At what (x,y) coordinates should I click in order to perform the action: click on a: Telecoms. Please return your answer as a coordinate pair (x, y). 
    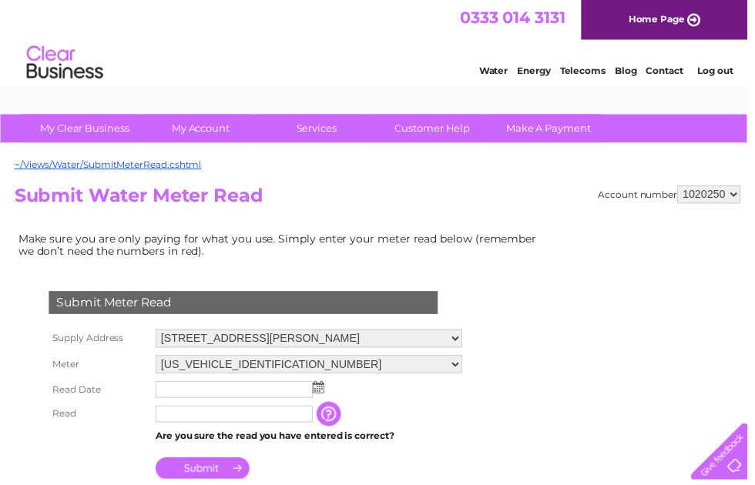
    Looking at the image, I should click on (588, 71).